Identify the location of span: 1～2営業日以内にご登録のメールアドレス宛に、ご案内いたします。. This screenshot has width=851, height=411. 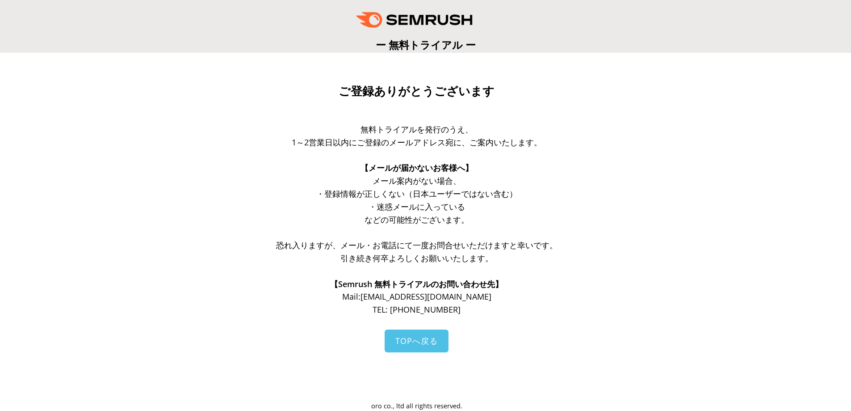
(417, 142).